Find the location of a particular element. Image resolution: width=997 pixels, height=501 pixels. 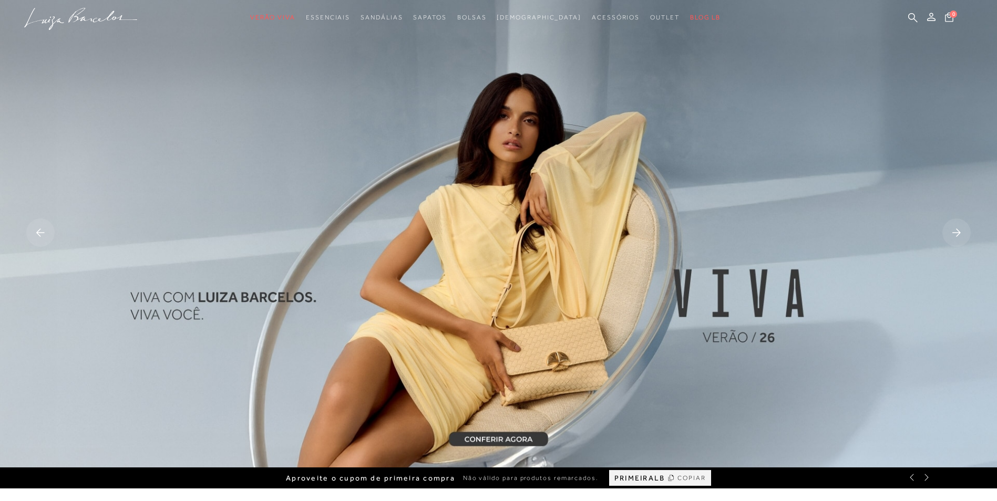

span: BLOG LB is located at coordinates (705, 17).